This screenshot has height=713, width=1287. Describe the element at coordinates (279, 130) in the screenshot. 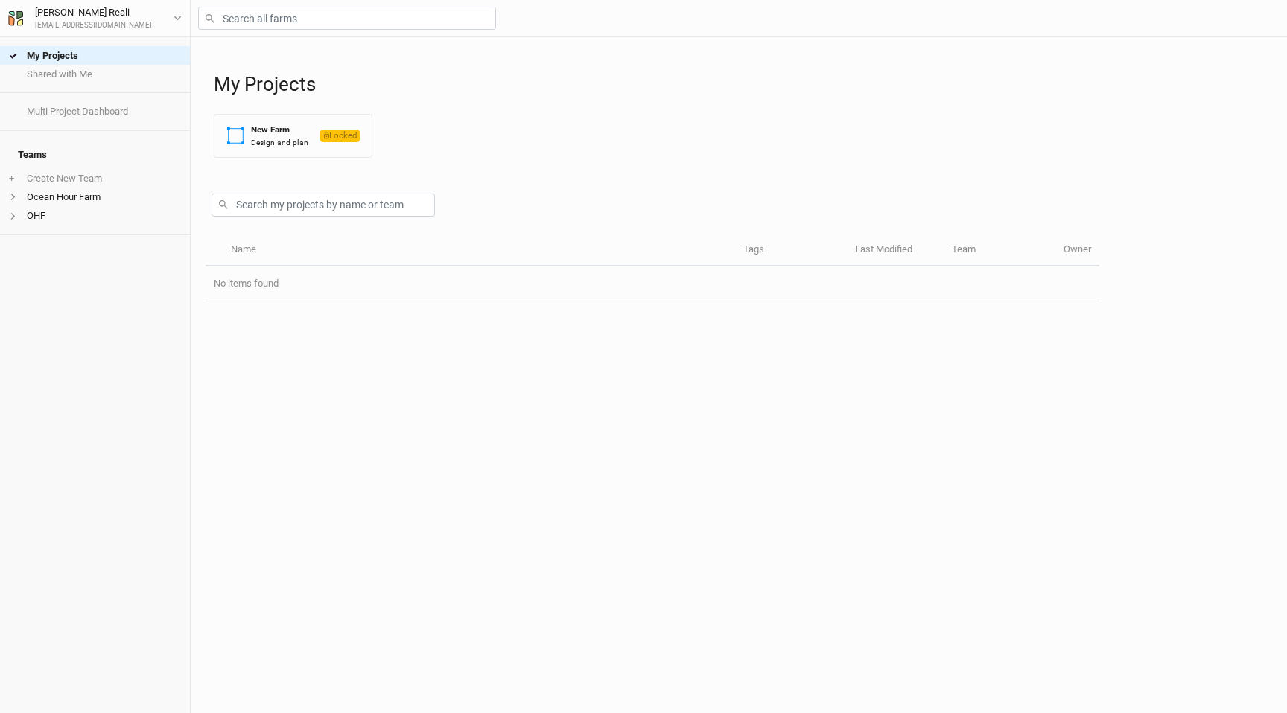

I see `div: New Farm` at that location.